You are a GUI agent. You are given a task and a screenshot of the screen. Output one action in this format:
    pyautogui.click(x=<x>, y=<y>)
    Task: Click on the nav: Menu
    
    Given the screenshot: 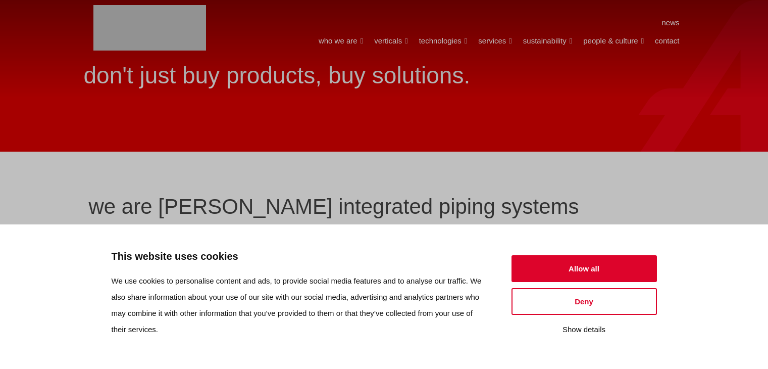 What is the action you would take?
    pyautogui.click(x=450, y=23)
    